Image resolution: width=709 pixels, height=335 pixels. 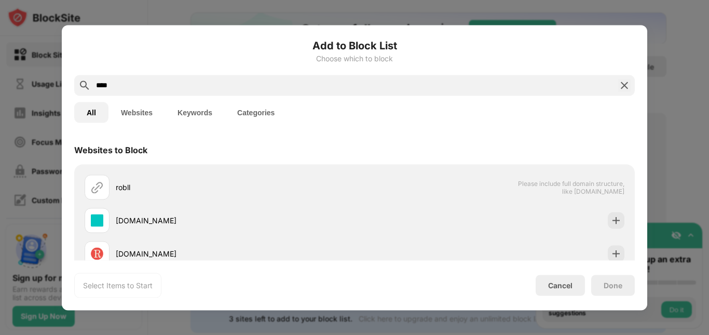 What do you see at coordinates (111, 149) in the screenshot?
I see `div: Websites to Block` at bounding box center [111, 149].